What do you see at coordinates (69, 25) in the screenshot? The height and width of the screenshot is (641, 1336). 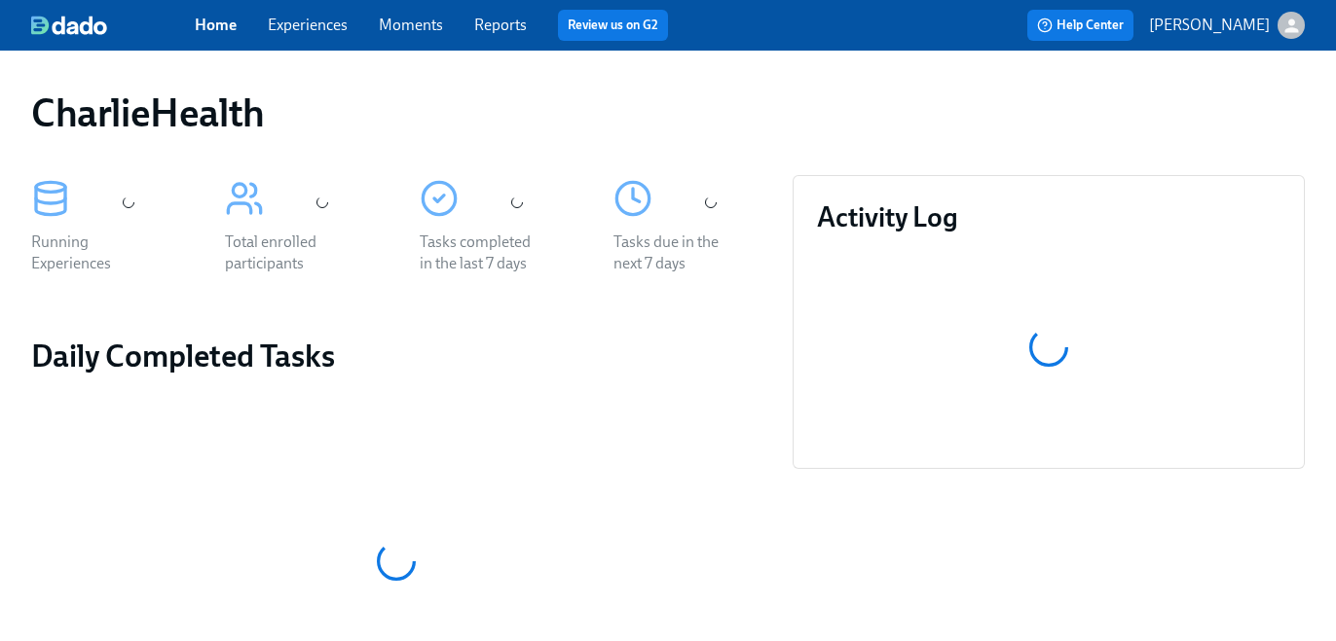 I see `img: dado` at bounding box center [69, 25].